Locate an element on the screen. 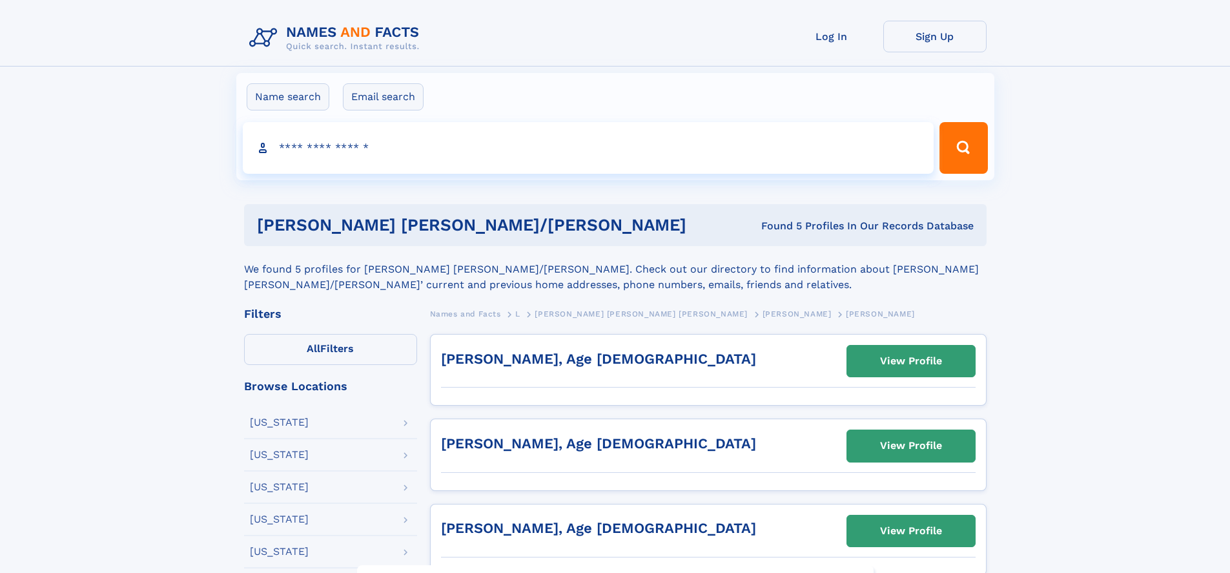 The image size is (1230, 573). a: Names and Facts is located at coordinates (466, 313).